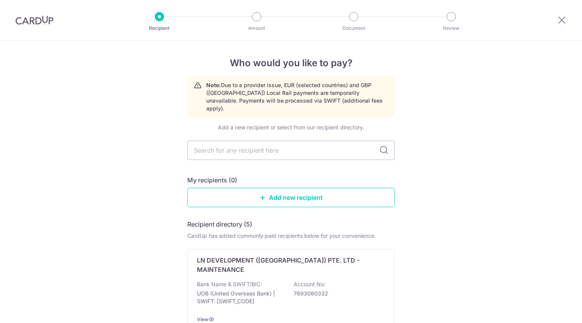  Describe the element at coordinates (337, 294) in the screenshot. I see `p: 7693080332` at that location.